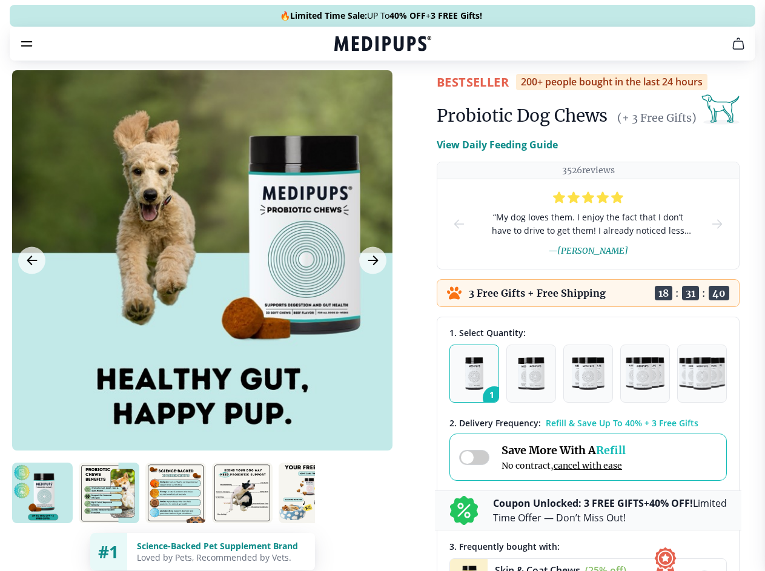  What do you see at coordinates (612, 82) in the screenshot?
I see `div: 200+ people bought in the last 24 hours` at bounding box center [612, 82].